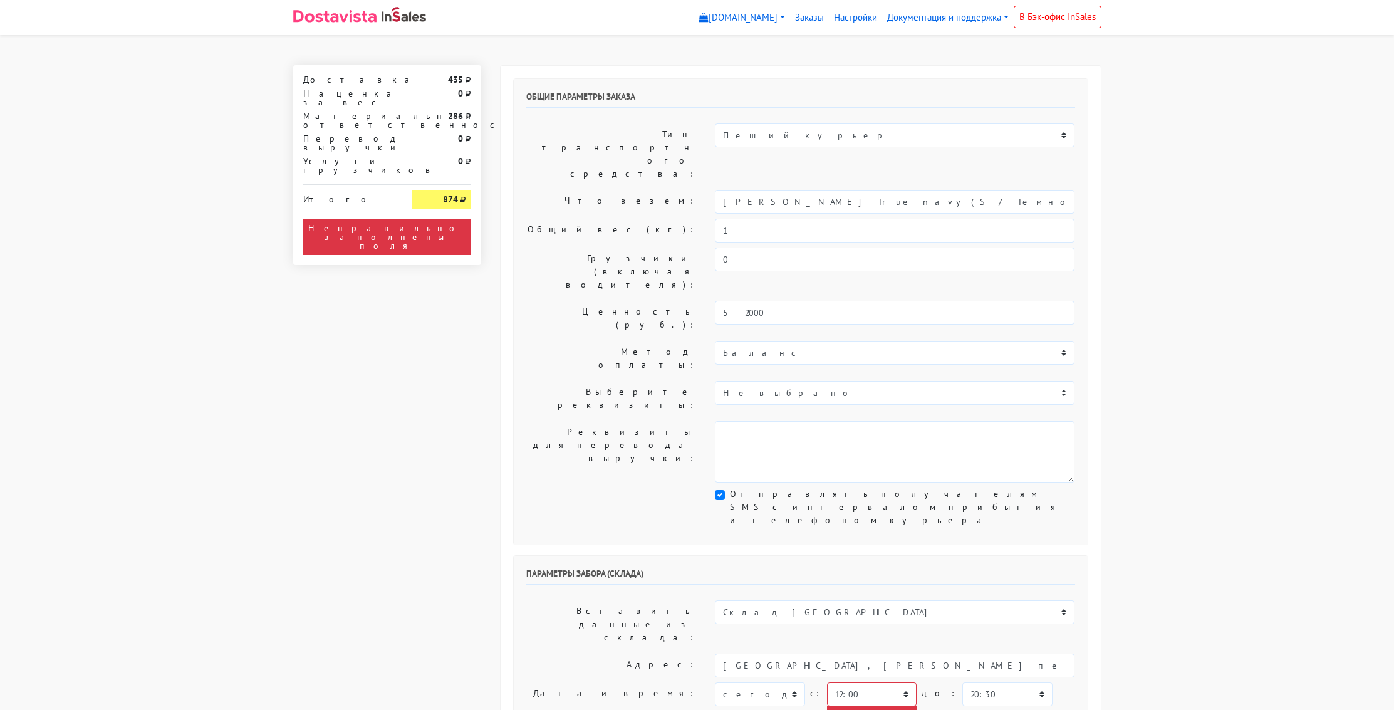  Describe the element at coordinates (855, 18) in the screenshot. I see `a: Настройки` at that location.